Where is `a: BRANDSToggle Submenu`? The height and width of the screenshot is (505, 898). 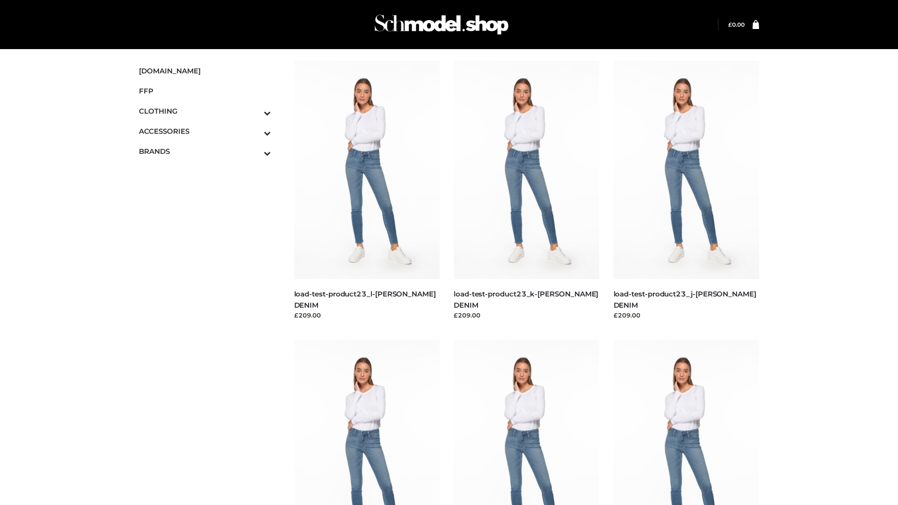 a: BRANDSToggle Submenu is located at coordinates (205, 151).